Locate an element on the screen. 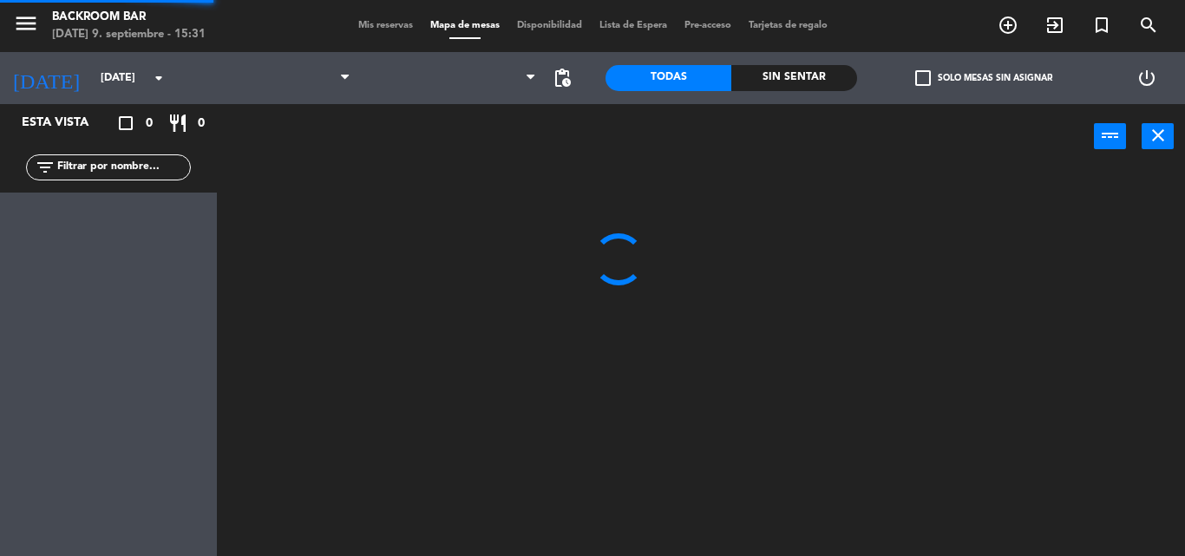  div: Sin sentar is located at coordinates (794, 78).